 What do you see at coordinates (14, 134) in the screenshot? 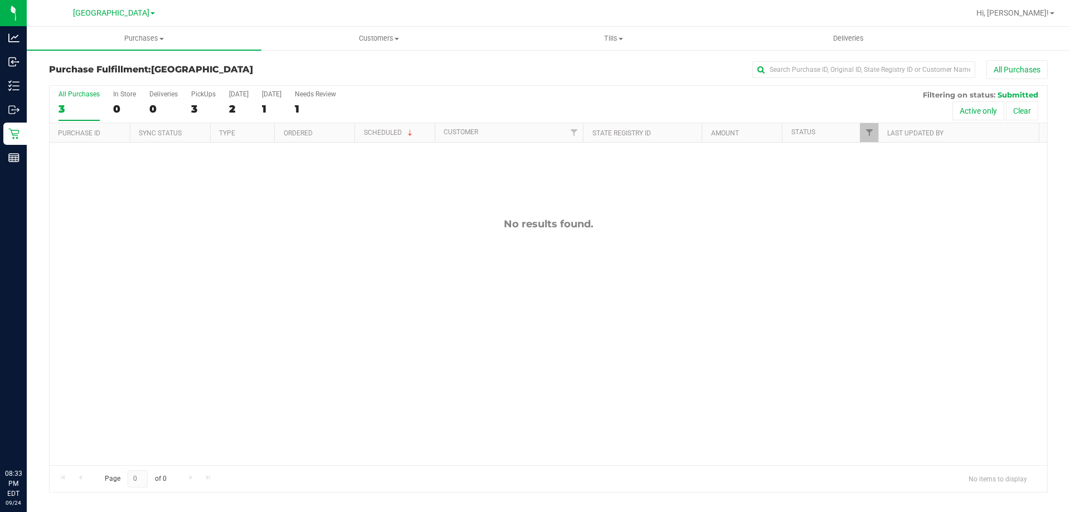
I see `inline-svg: Retail` at bounding box center [14, 134].